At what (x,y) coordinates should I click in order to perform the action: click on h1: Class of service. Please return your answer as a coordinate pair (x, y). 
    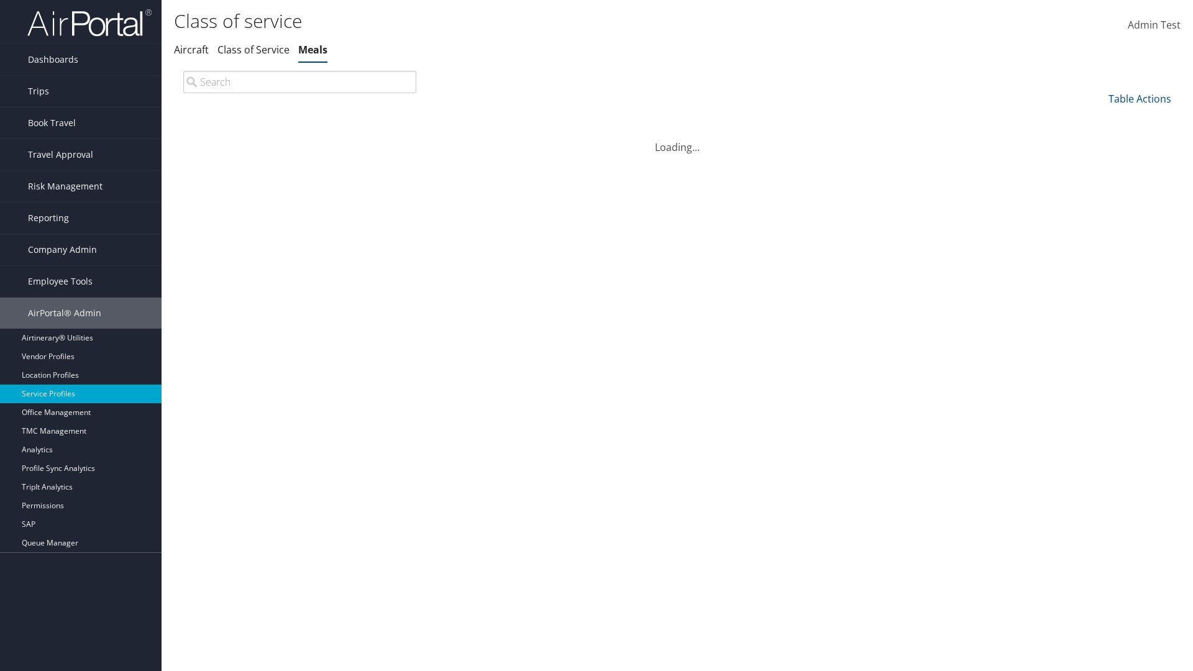
    Looking at the image, I should click on (509, 21).